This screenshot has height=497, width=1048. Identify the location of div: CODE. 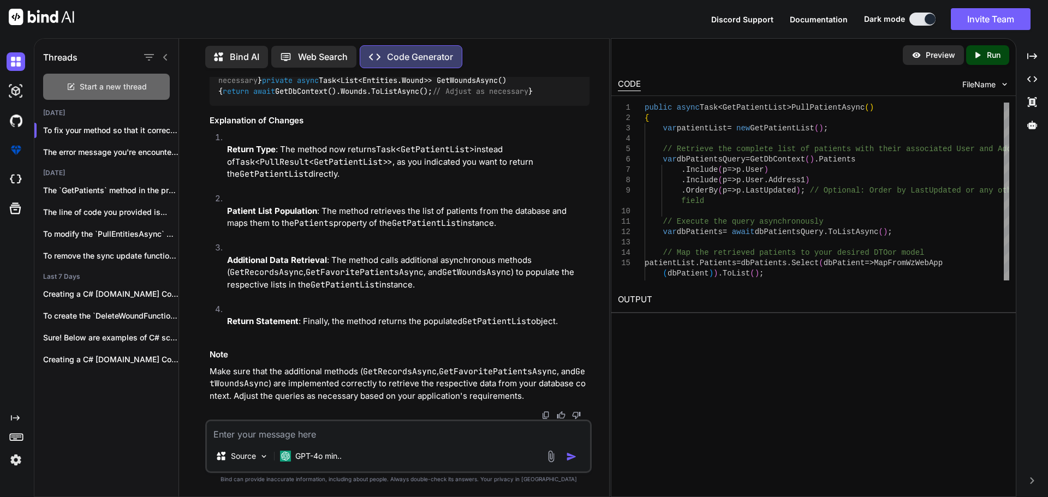
(629, 85).